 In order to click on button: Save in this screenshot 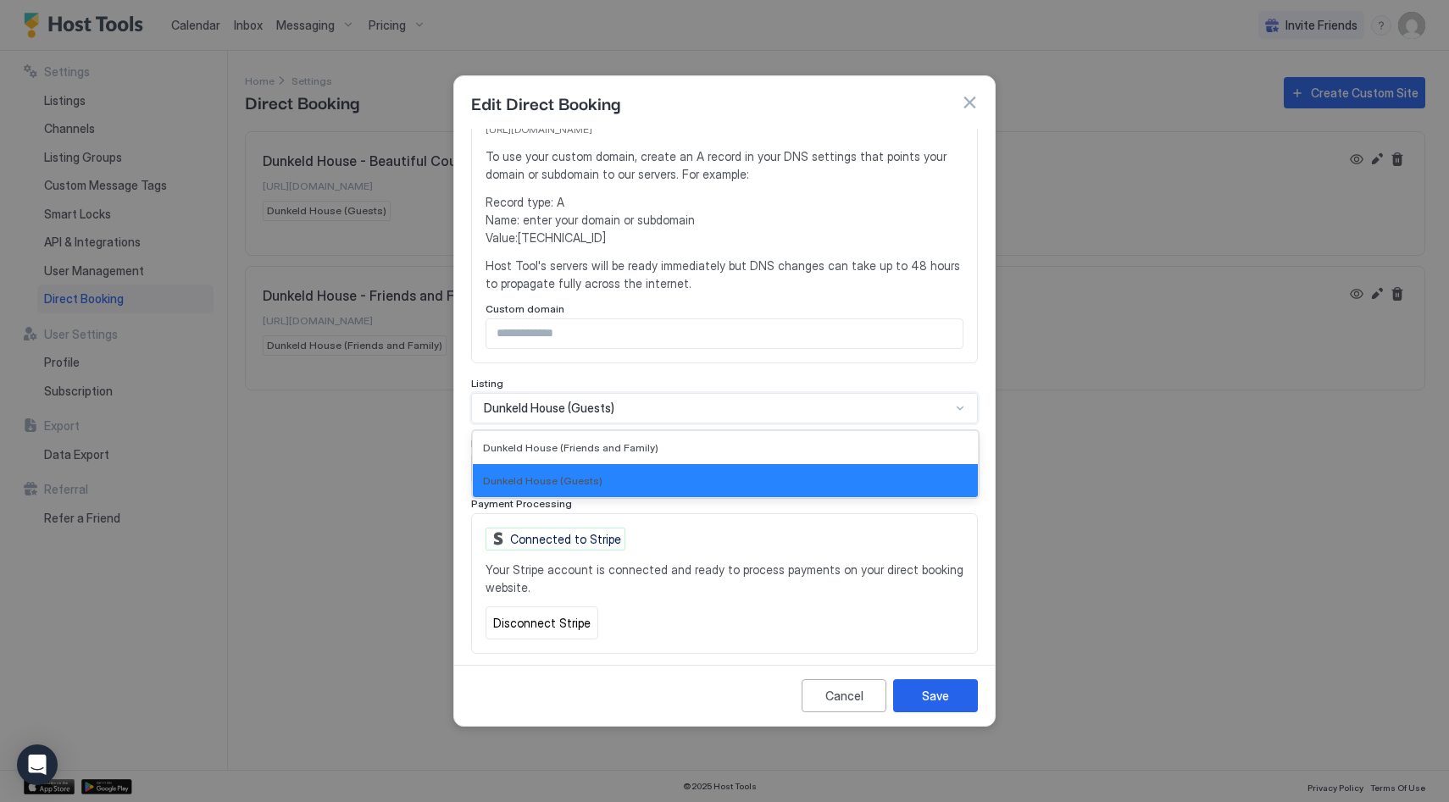, I will do `click(935, 695)`.